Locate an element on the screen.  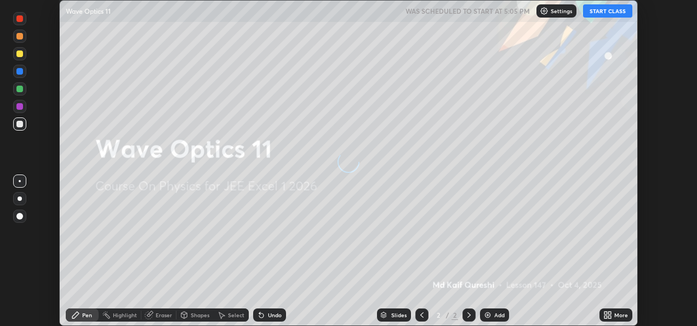
div: Pen is located at coordinates (87, 315).